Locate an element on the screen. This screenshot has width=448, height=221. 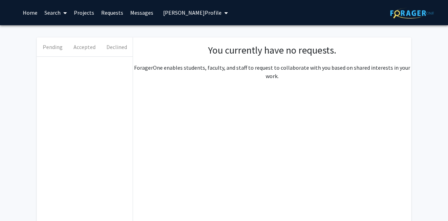
h1: You currently have no requests. is located at coordinates (272, 50).